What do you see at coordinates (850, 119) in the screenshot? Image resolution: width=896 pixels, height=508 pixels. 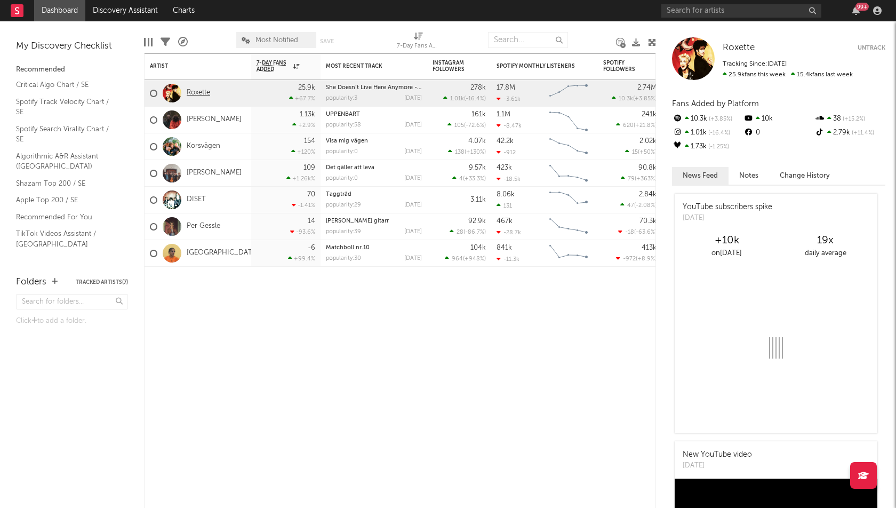 I see `div: 38` at bounding box center [850, 119].